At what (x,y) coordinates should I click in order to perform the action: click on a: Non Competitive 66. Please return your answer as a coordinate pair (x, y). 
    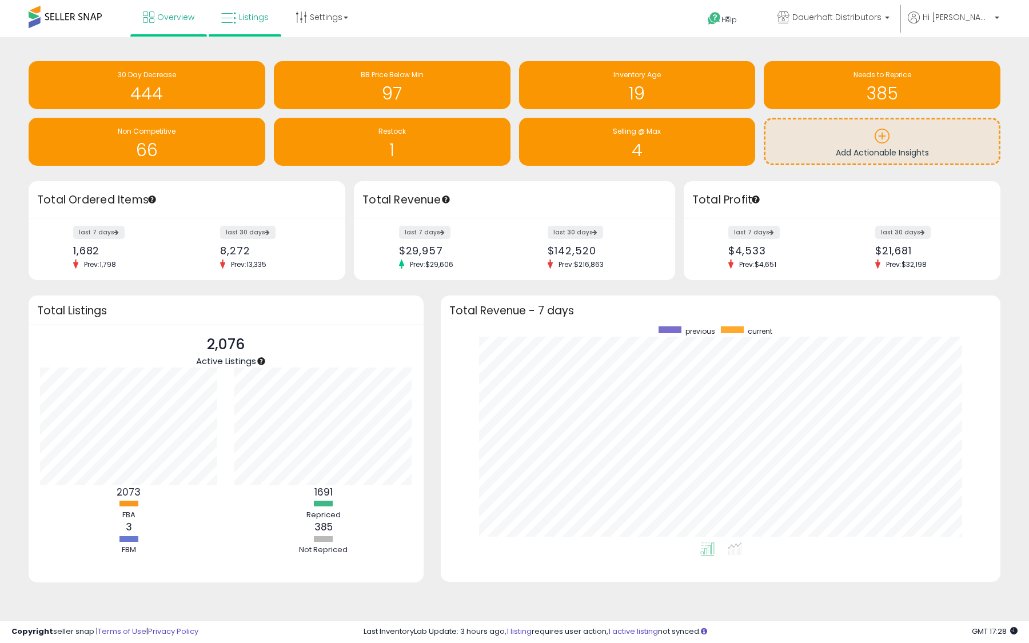
    Looking at the image, I should click on (147, 142).